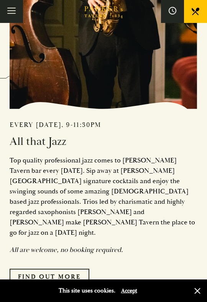 This screenshot has width=207, height=302. Describe the element at coordinates (66, 250) in the screenshot. I see `em: All are welcome, no booking required.` at that location.